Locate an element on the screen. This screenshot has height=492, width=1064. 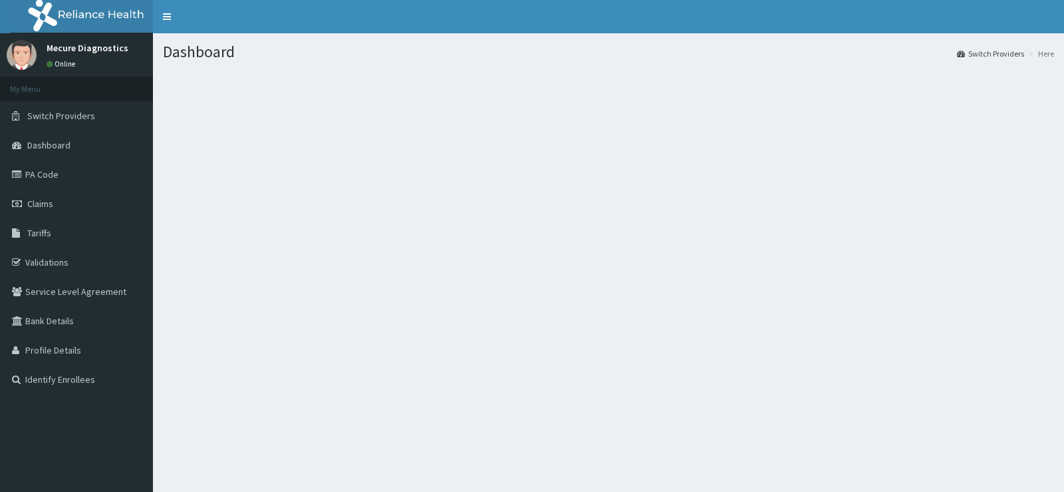
span: Dashboard is located at coordinates (49, 145).